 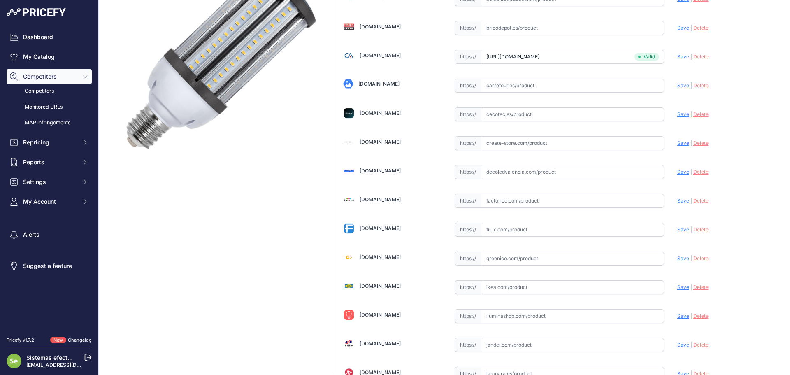 I want to click on input: carrefour.es/product, so click(x=572, y=86).